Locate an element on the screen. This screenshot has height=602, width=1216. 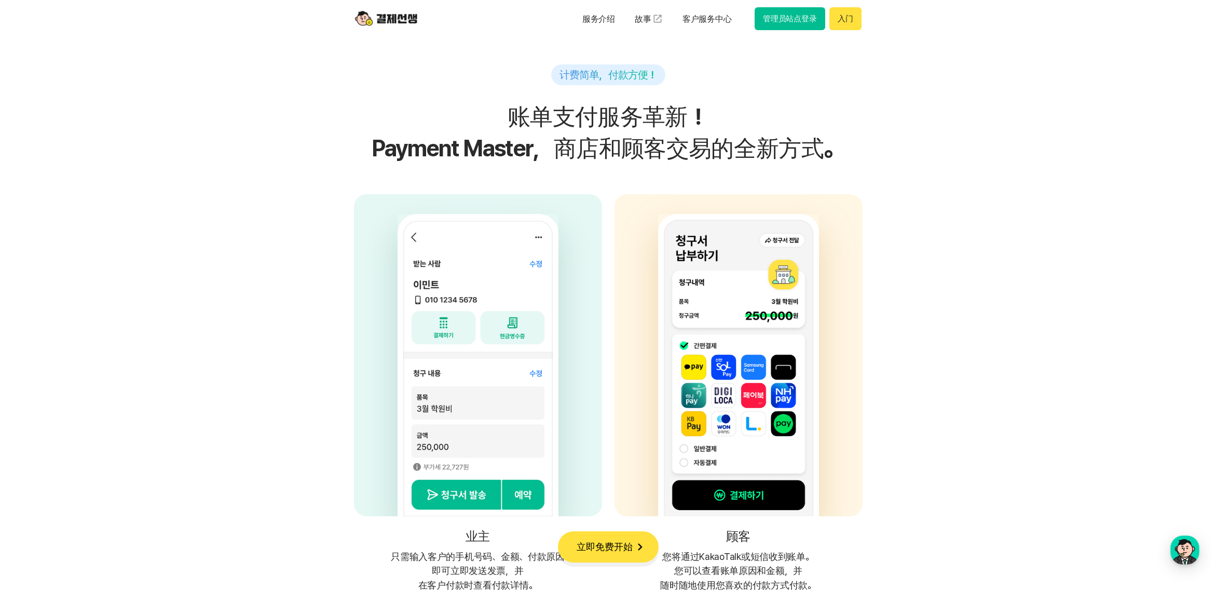
font: 顾客 is located at coordinates (738, 536).